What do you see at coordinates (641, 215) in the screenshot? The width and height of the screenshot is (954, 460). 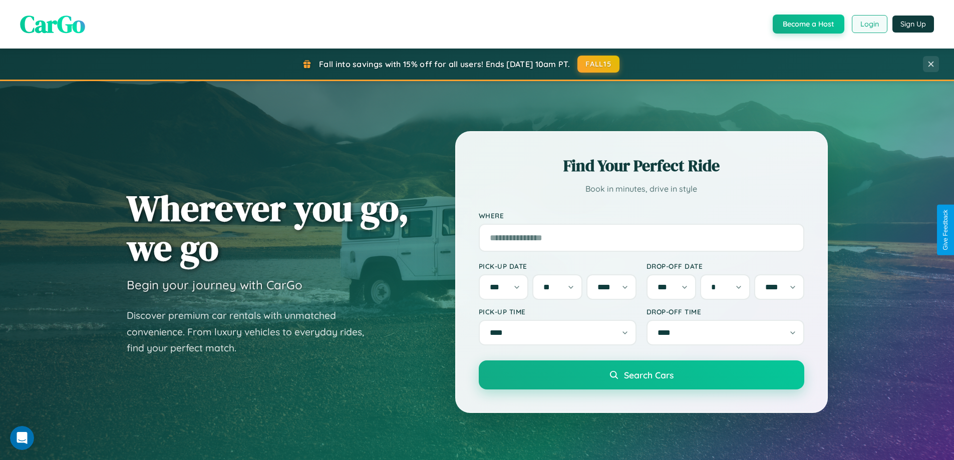 I see `label: Where` at bounding box center [641, 215].